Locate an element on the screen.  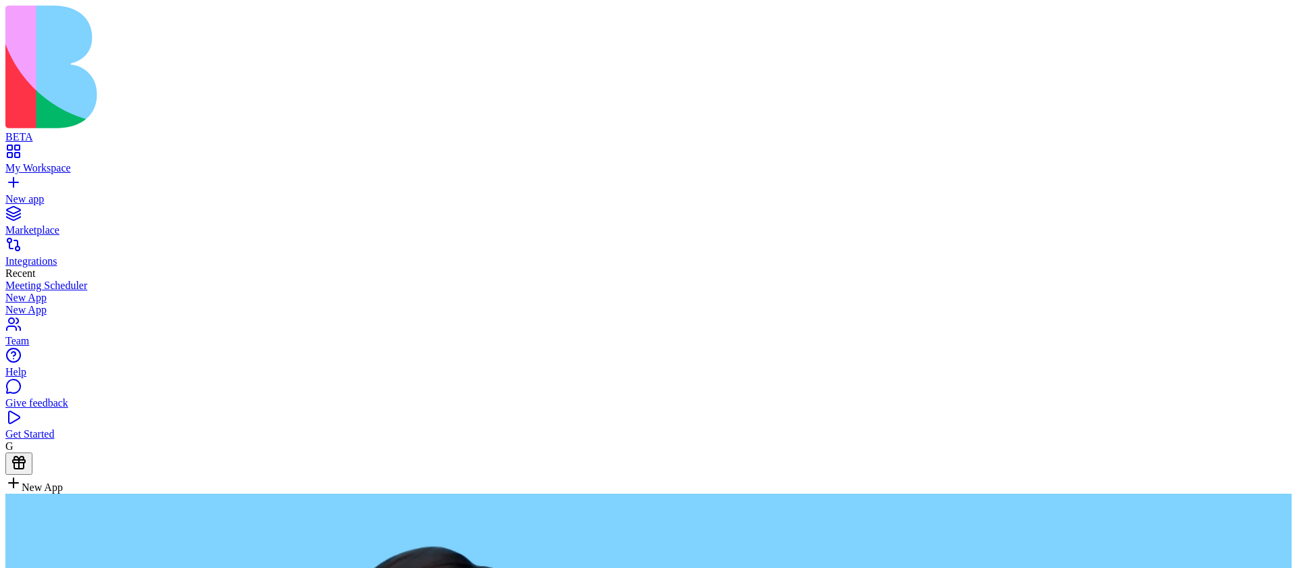
div: Meeting Scheduler is located at coordinates (648, 286).